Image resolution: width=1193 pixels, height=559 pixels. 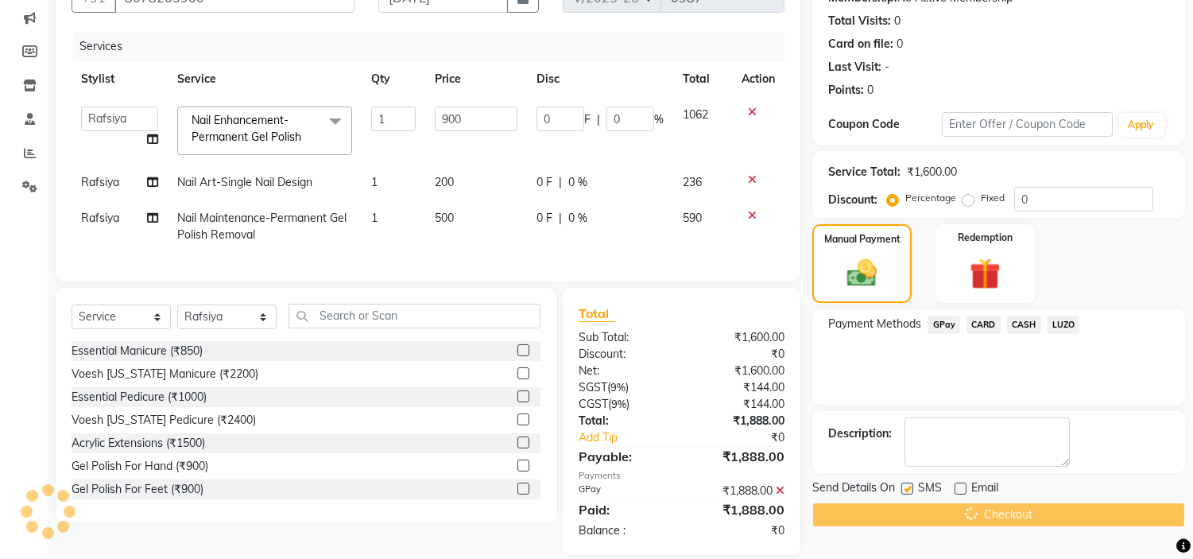 I want to click on div: GPay, so click(x=624, y=490).